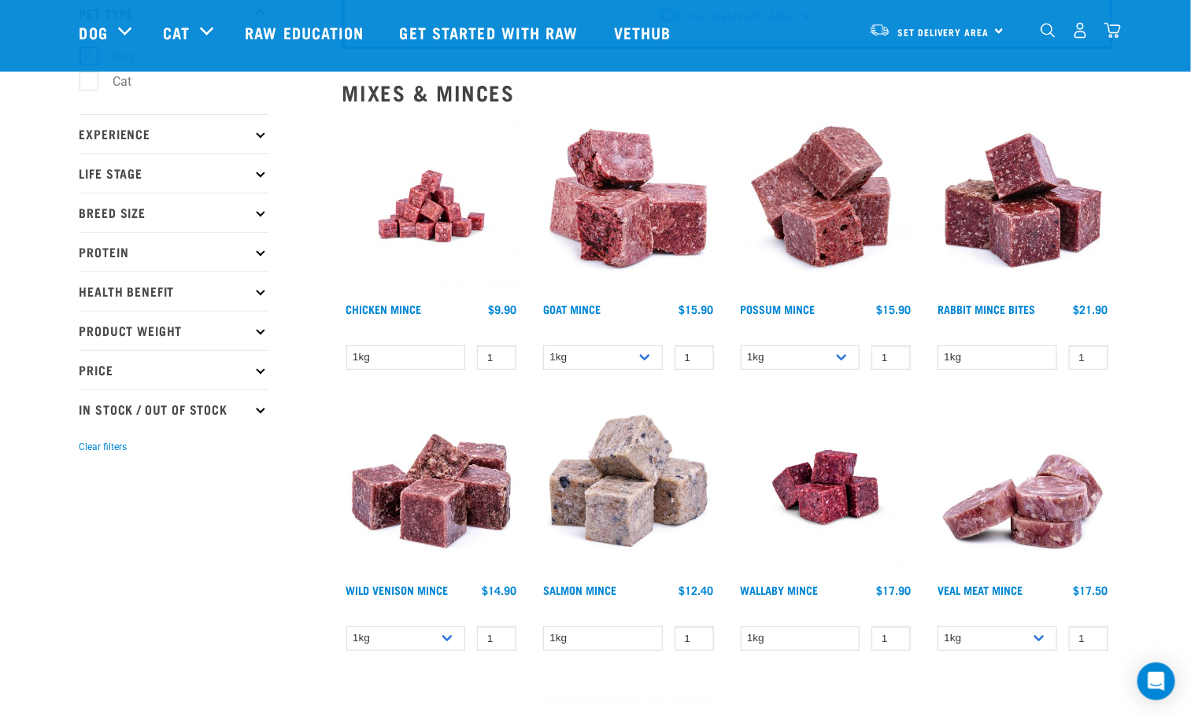  I want to click on p: In Stock / Out Of Stock, so click(174, 409).